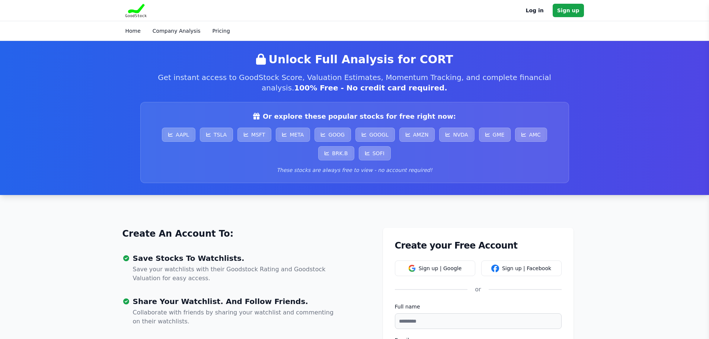 The height and width of the screenshot is (339, 709). What do you see at coordinates (293, 135) in the screenshot?
I see `a: META` at bounding box center [293, 135].